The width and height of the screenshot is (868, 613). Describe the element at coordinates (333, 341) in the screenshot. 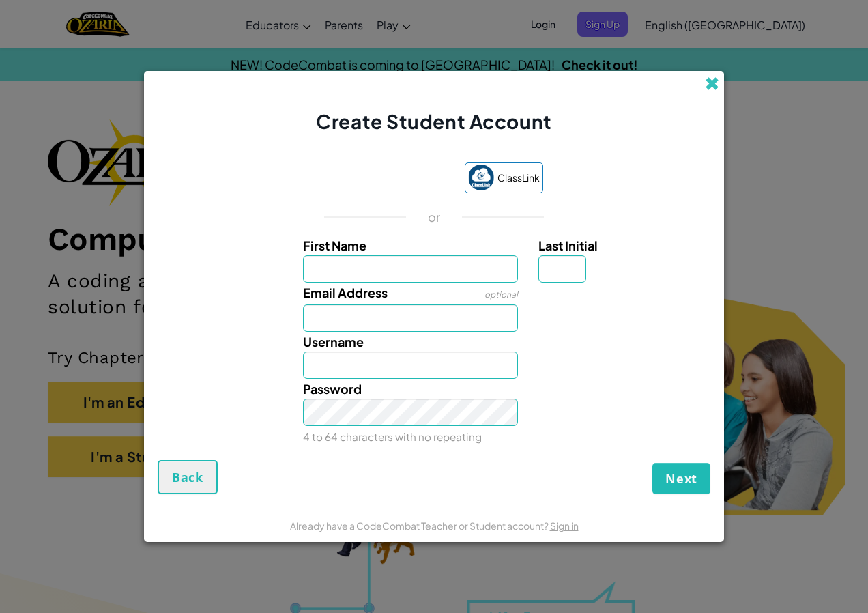

I see `span: Username` at that location.